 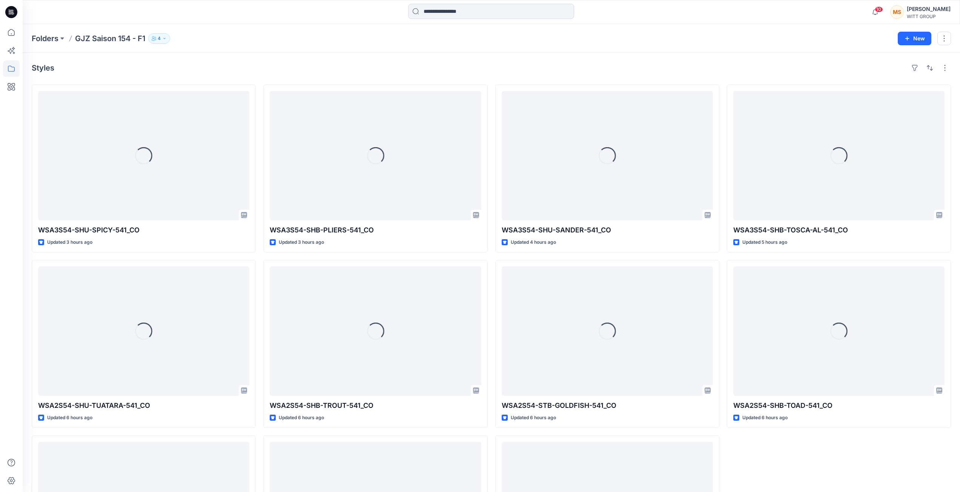 I want to click on p: WSA3S54-SHU-SANDER-541_CO, so click(x=607, y=230).